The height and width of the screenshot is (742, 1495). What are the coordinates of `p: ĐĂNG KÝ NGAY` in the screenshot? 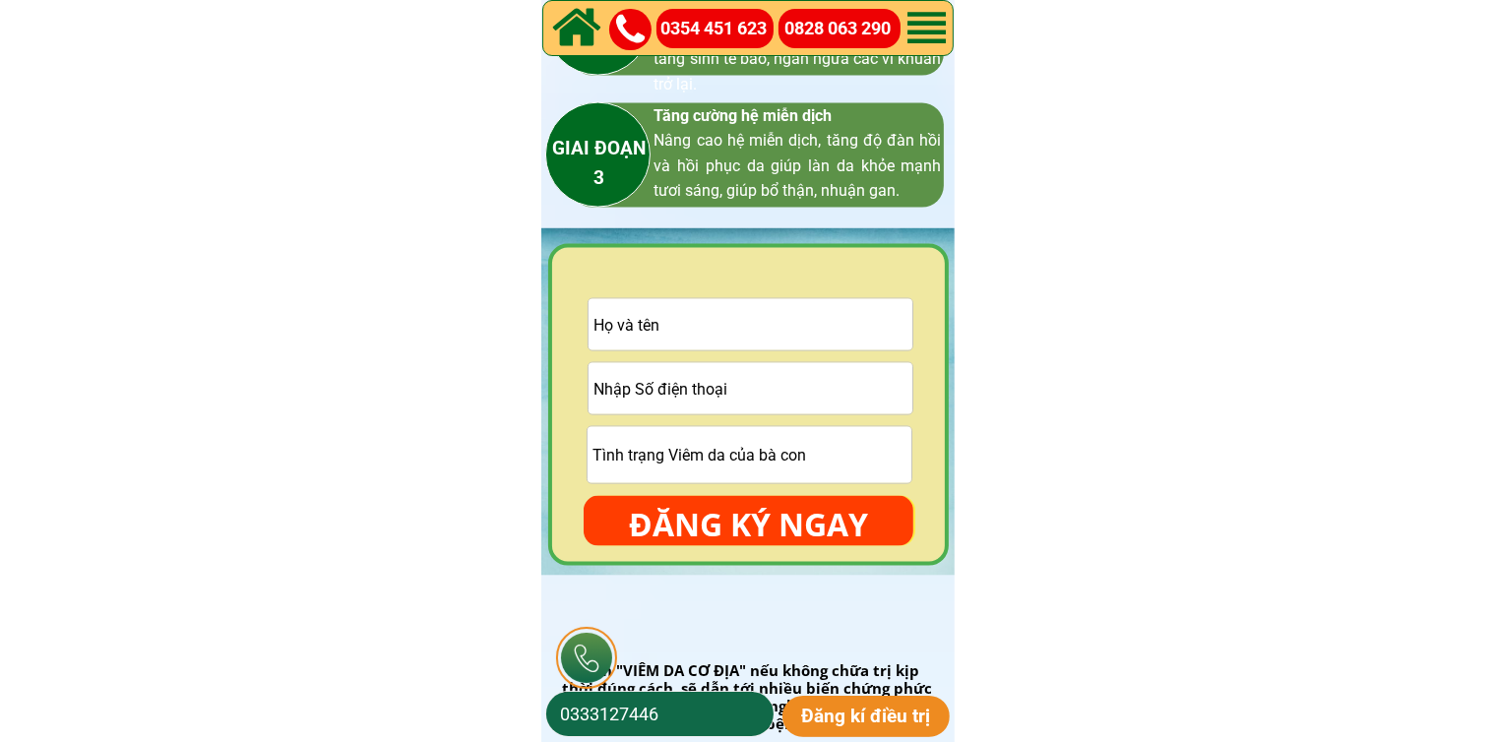 It's located at (748, 525).